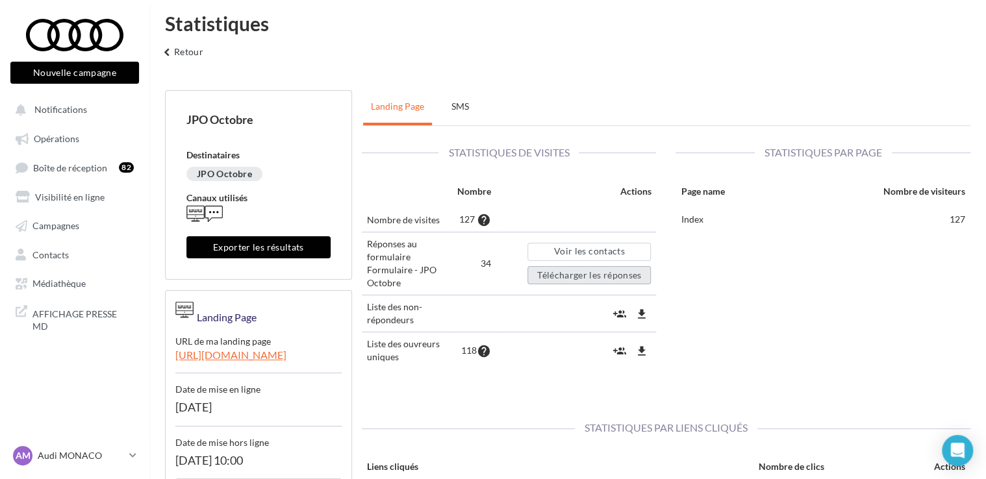 This screenshot has height=479, width=986. I want to click on span: Opérations, so click(57, 138).